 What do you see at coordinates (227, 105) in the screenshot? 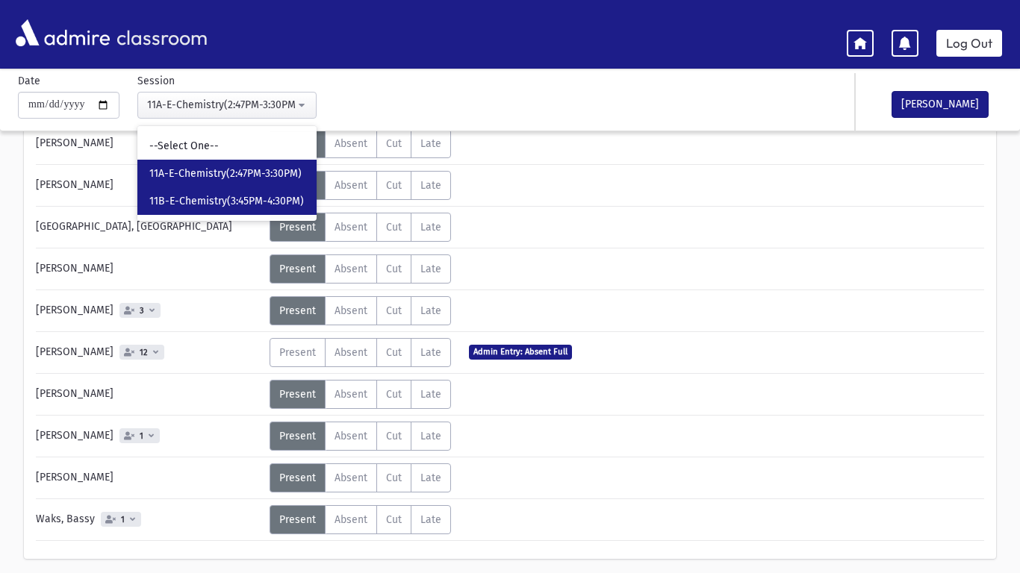
I see `button: 11A-E-Chemistry(2:47PM-3:30PM)` at bounding box center [227, 105].